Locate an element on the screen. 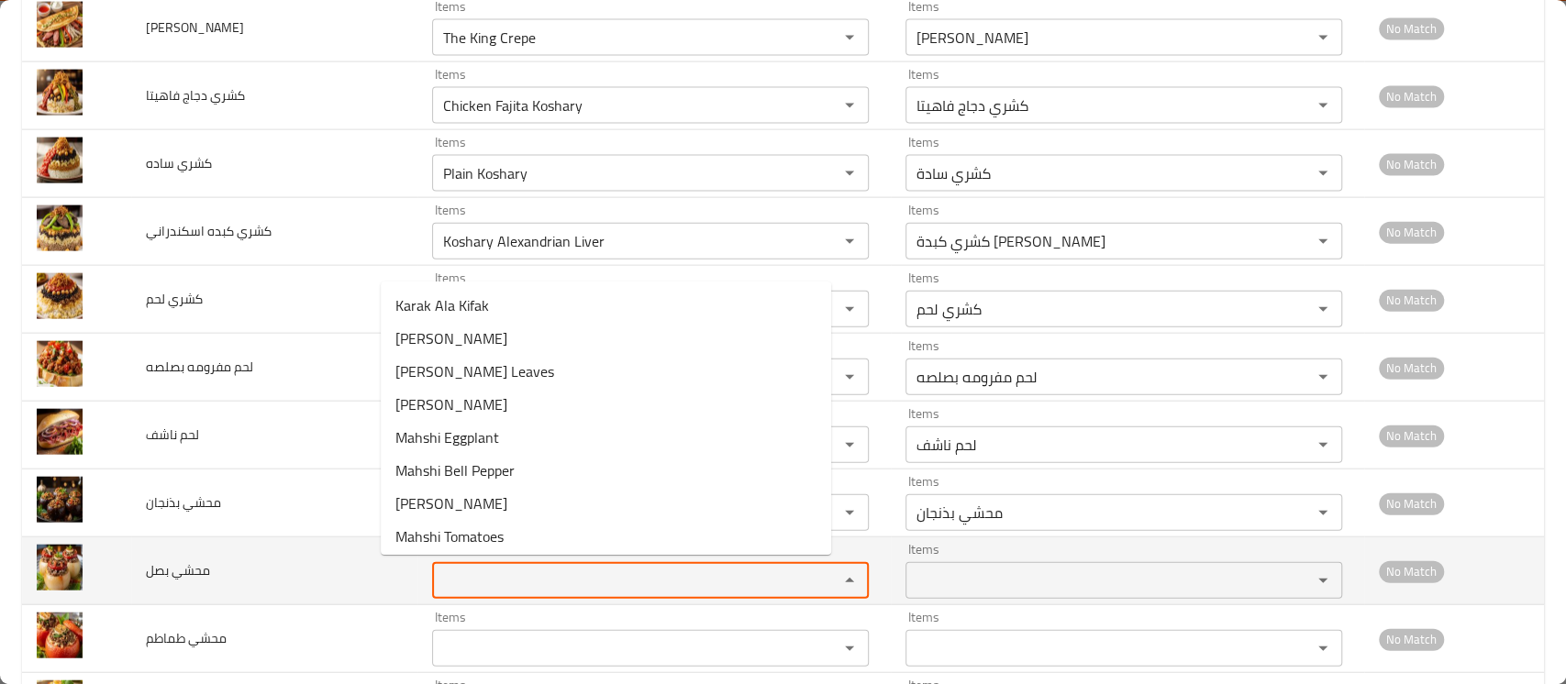 This screenshot has height=684, width=1566. img: محشي طماطم is located at coordinates (60, 636).